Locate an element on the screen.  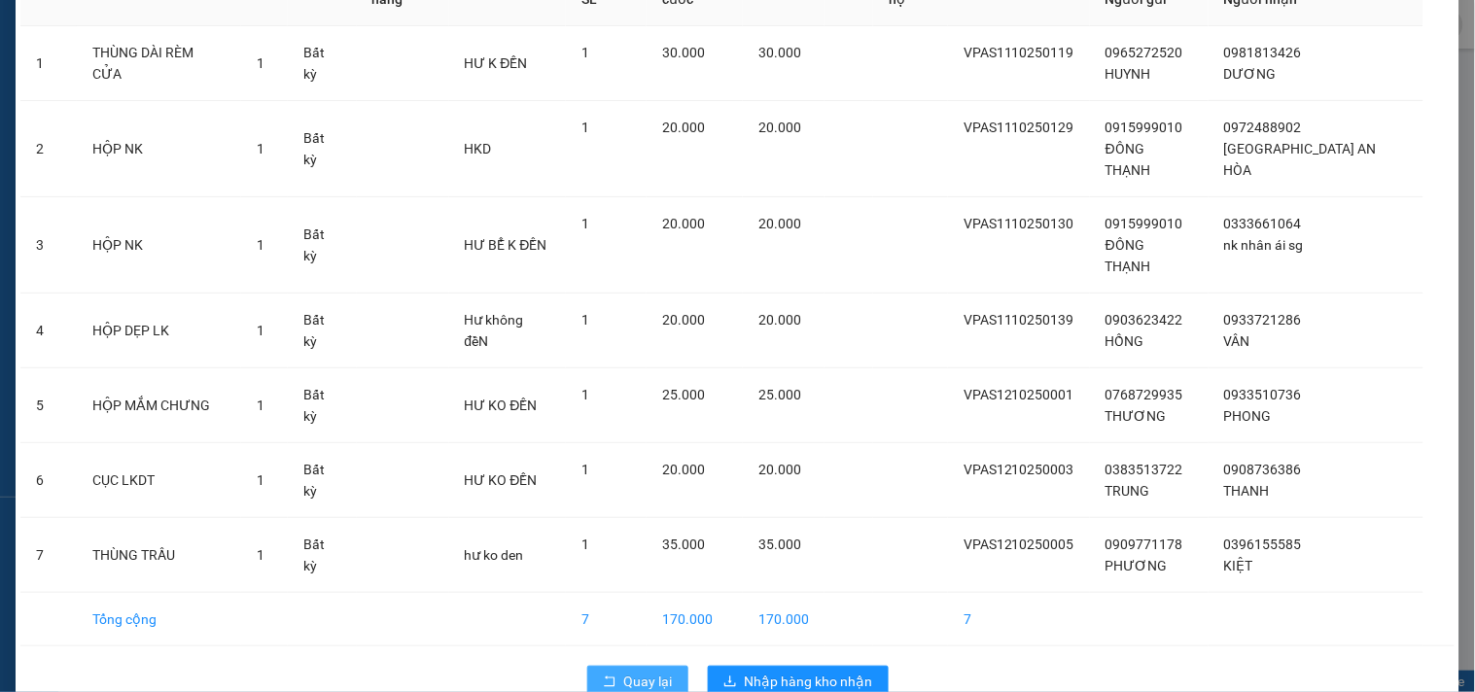
td: 2 is located at coordinates (49, 149).